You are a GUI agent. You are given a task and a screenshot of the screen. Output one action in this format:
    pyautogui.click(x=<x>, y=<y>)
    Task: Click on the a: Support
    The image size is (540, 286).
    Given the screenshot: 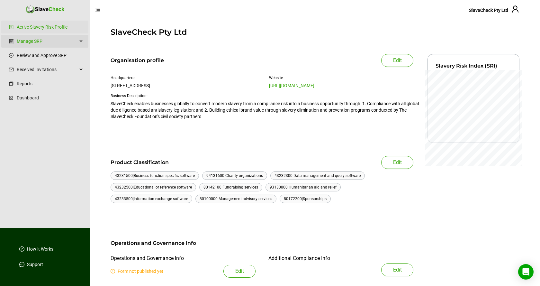 What is the action you would take?
    pyautogui.click(x=35, y=264)
    